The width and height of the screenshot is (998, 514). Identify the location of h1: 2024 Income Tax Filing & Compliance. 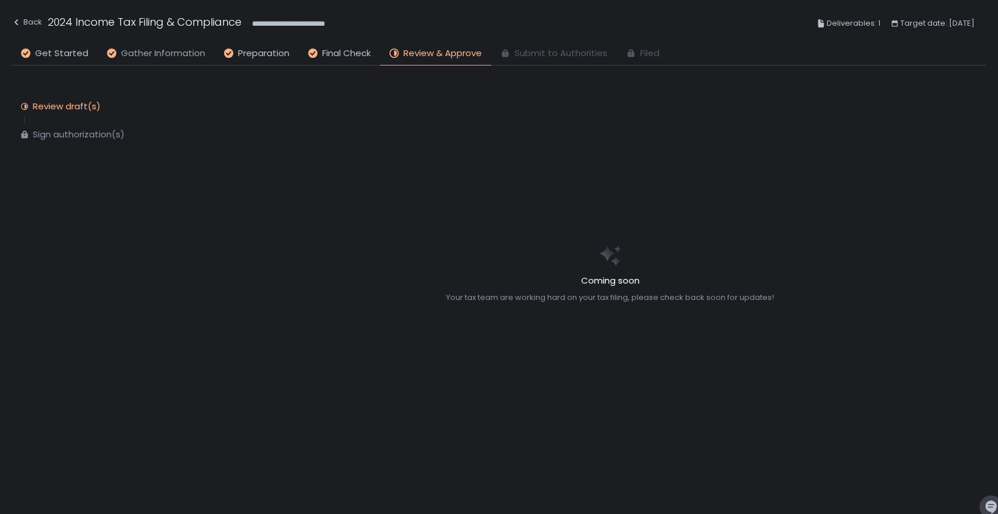
(144, 22).